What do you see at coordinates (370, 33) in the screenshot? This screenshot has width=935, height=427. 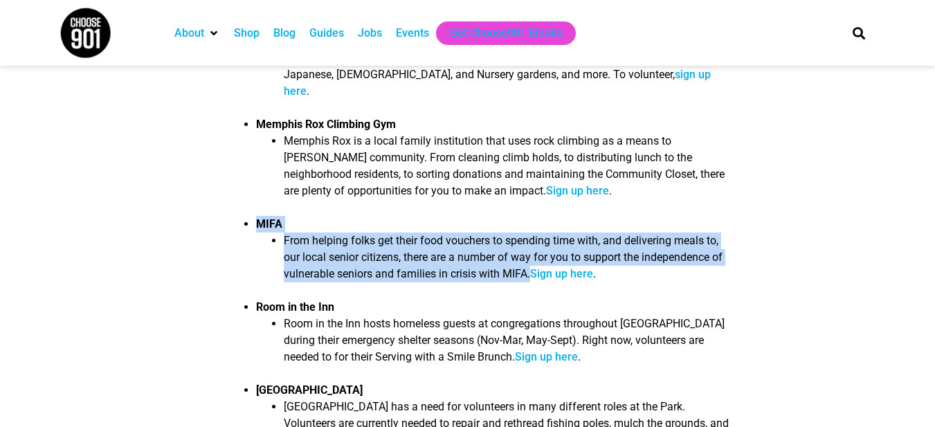 I see `a: Jobs` at bounding box center [370, 33].